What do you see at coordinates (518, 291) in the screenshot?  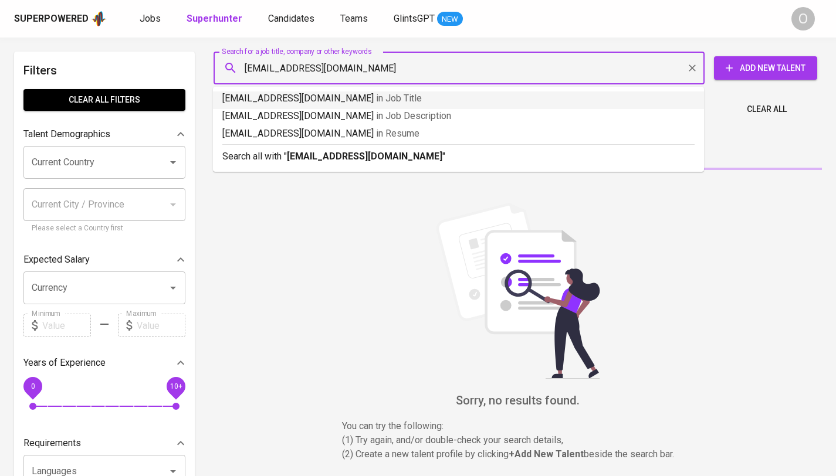 I see `img: file_searching.svg` at bounding box center [518, 291].